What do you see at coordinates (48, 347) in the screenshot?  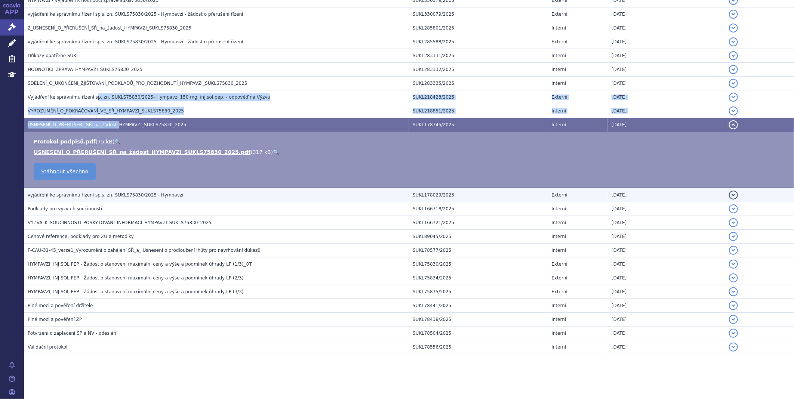 I see `span: Validační protokol` at bounding box center [48, 347].